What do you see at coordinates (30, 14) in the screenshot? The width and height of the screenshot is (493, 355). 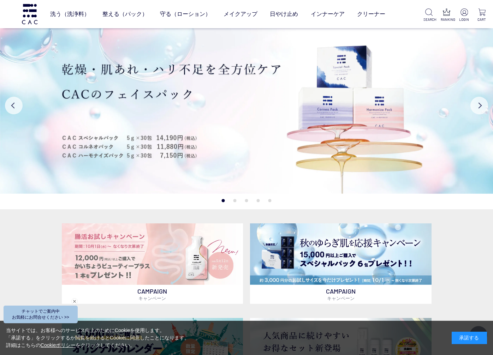 I see `img: logo` at bounding box center [30, 14].